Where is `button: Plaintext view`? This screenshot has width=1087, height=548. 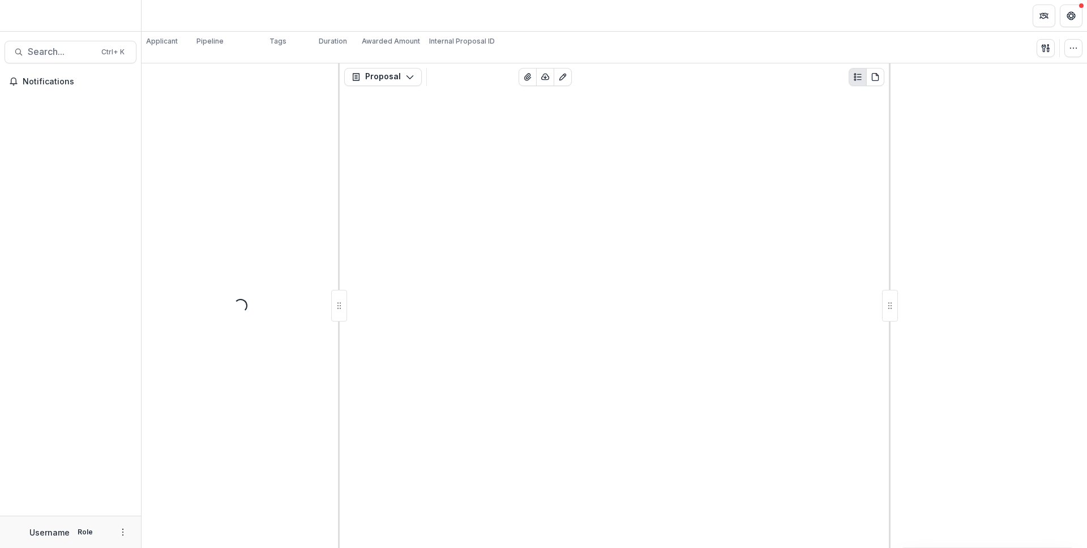 button: Plaintext view is located at coordinates (858, 77).